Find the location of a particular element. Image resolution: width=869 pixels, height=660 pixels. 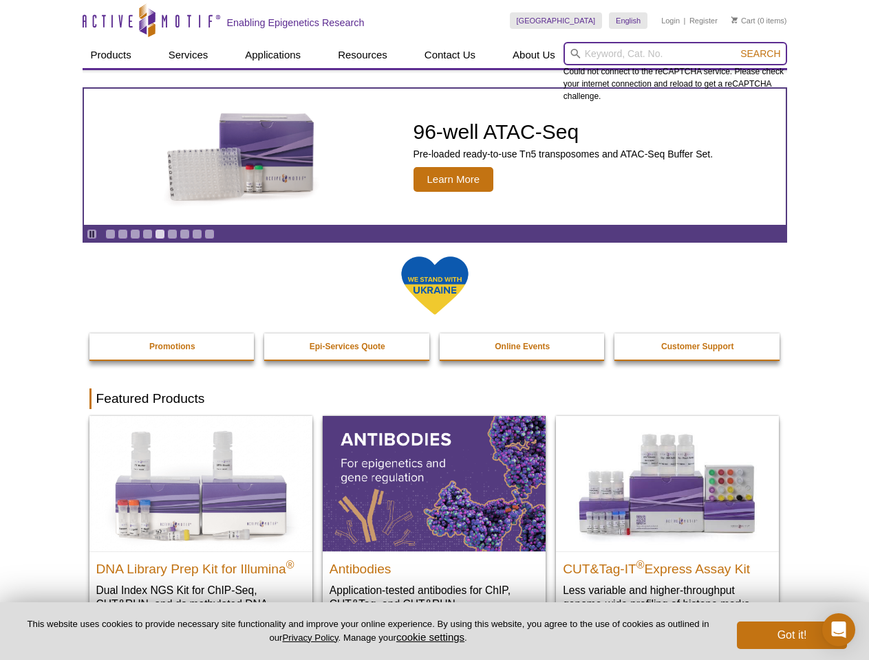

input: Keyword, Cat. No. is located at coordinates (675, 54).